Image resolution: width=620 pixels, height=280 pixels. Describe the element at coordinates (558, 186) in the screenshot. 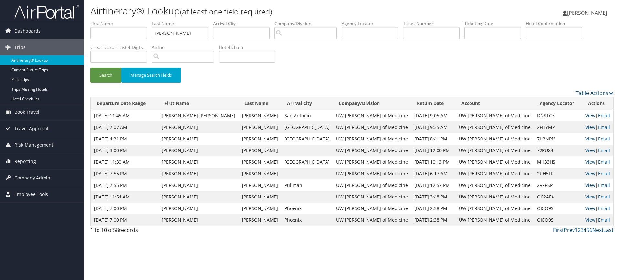

I see `td: 2V7PSP` at that location.